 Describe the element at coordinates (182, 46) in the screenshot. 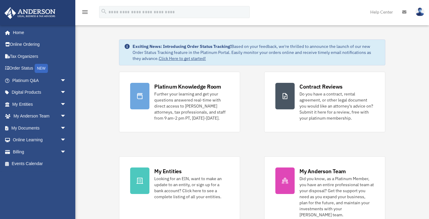

I see `strong: Exciting News: Introducing Order Status Tracking!` at that location.